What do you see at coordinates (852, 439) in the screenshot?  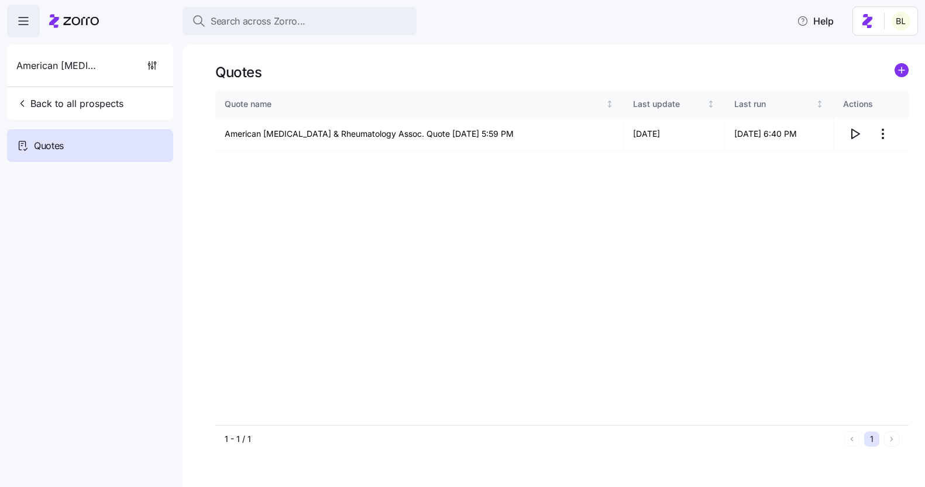 I see `button: Previous page` at bounding box center [852, 439].